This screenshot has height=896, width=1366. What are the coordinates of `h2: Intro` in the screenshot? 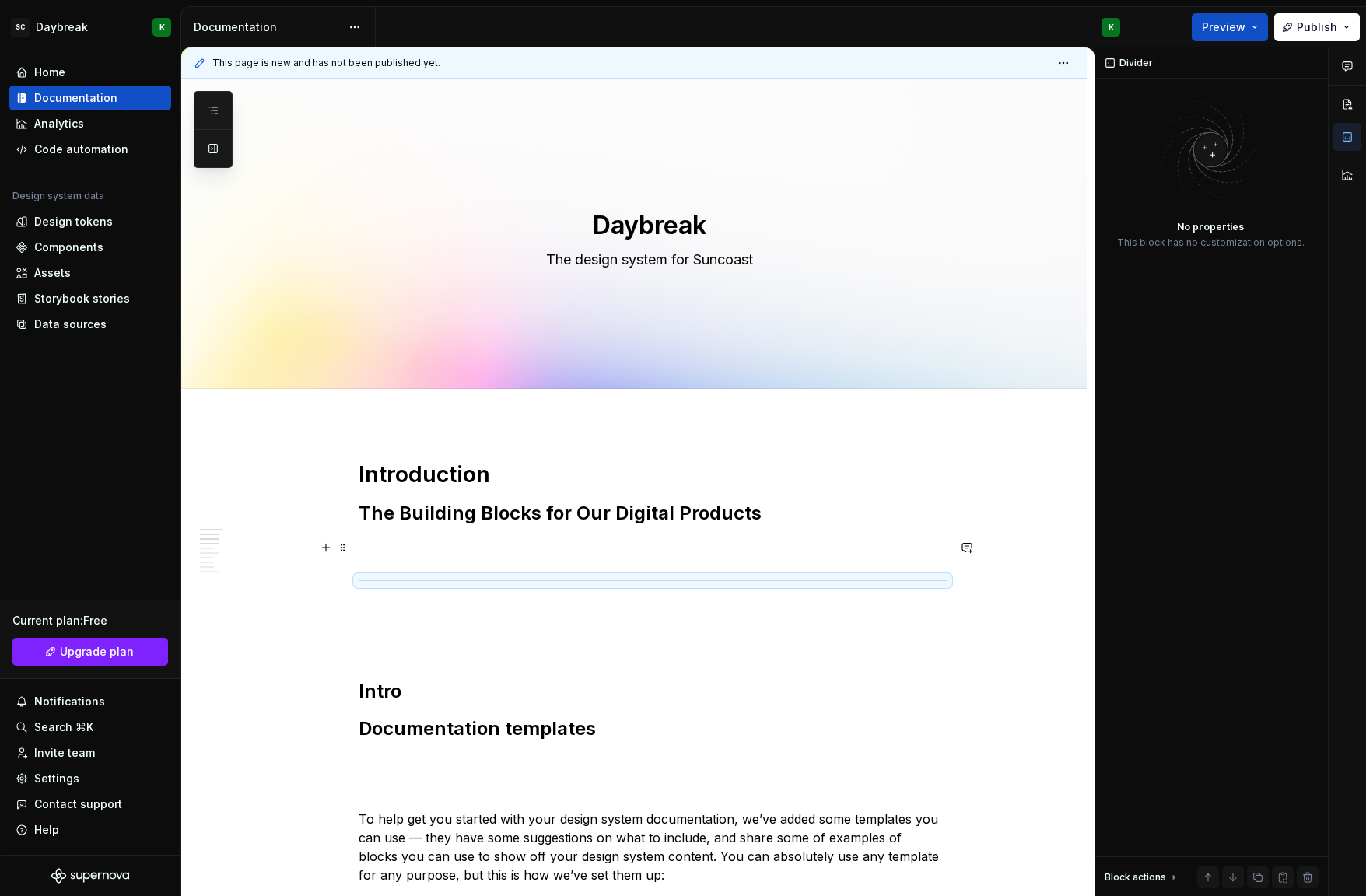 It's located at (653, 691).